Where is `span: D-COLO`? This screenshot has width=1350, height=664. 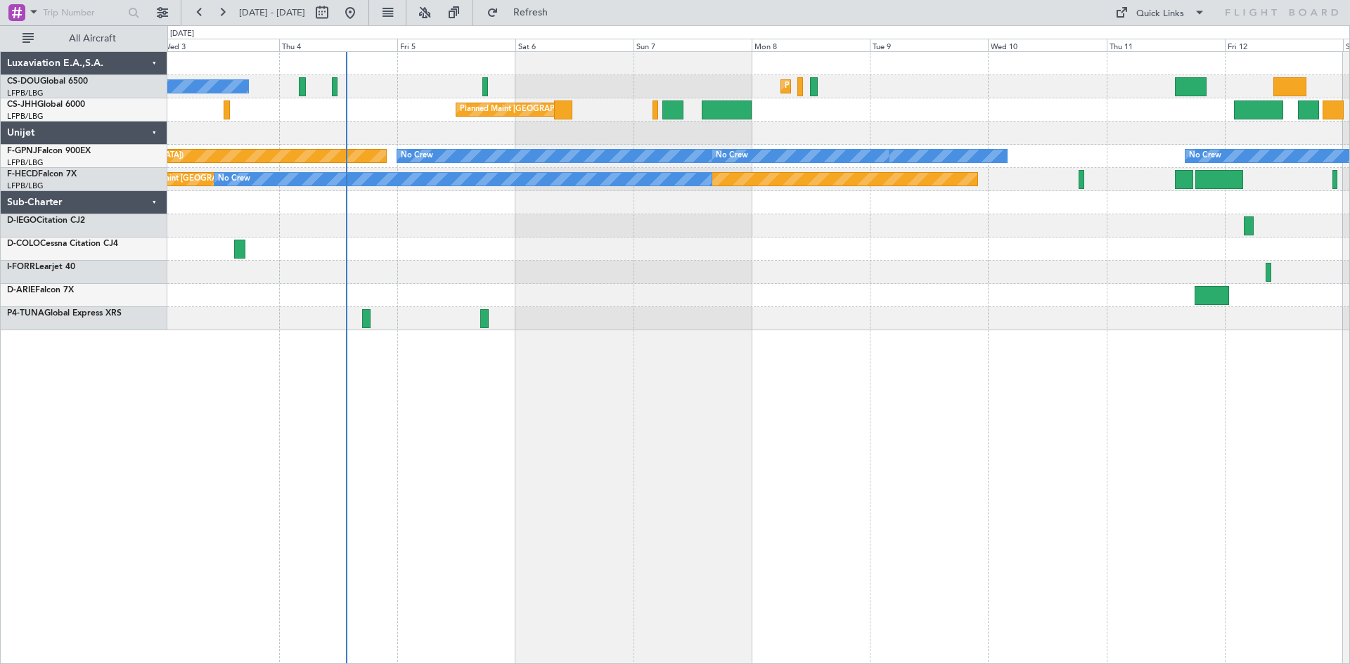 span: D-COLO is located at coordinates (23, 244).